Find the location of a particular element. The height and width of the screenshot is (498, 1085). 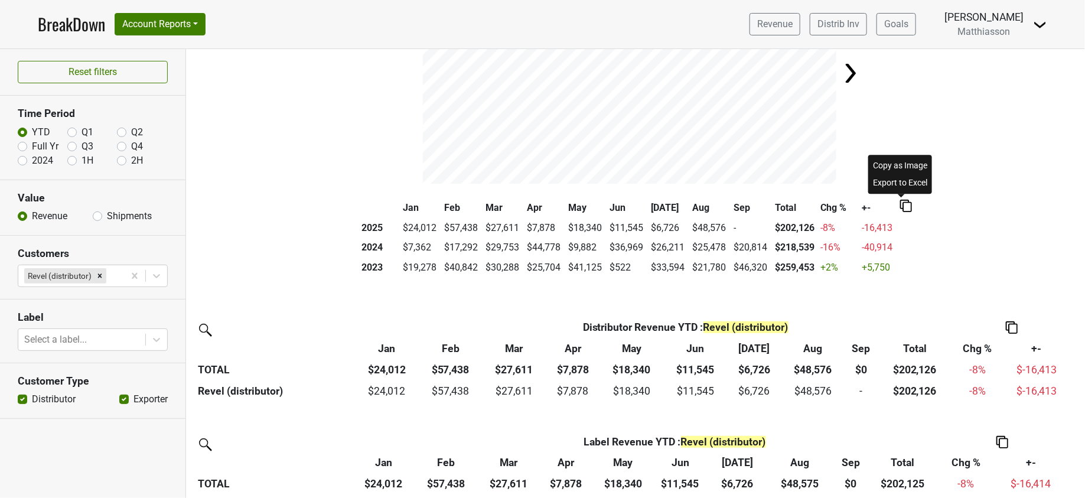

th: +-: activate to sort column ascending is located at coordinates (1031, 463).